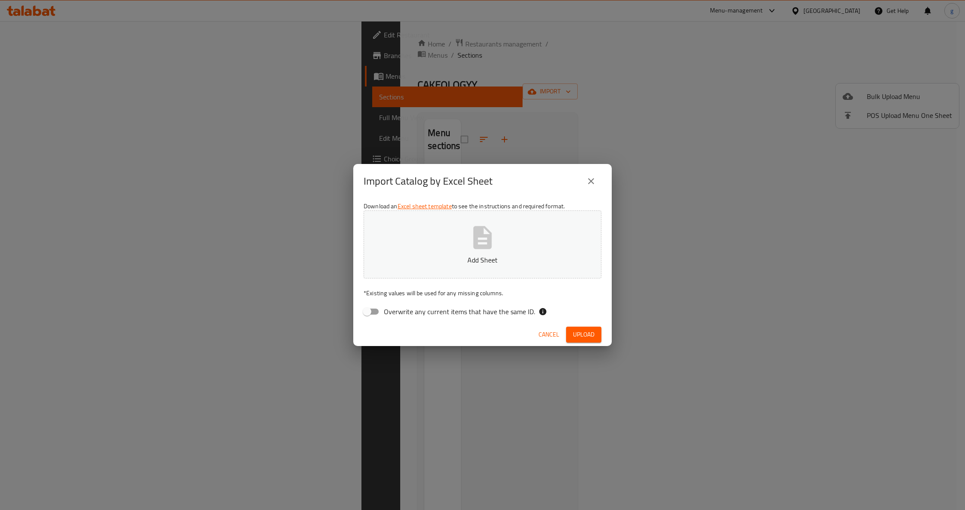  Describe the element at coordinates (482, 261) in the screenshot. I see `div: Download an to see the instructions and required format.` at that location.